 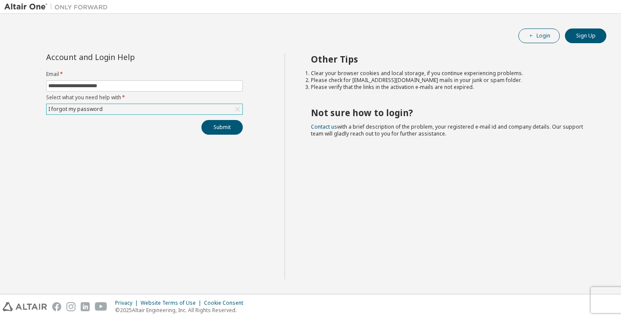 What do you see at coordinates (56, 306) in the screenshot?
I see `img: facebook.svg` at bounding box center [56, 306].